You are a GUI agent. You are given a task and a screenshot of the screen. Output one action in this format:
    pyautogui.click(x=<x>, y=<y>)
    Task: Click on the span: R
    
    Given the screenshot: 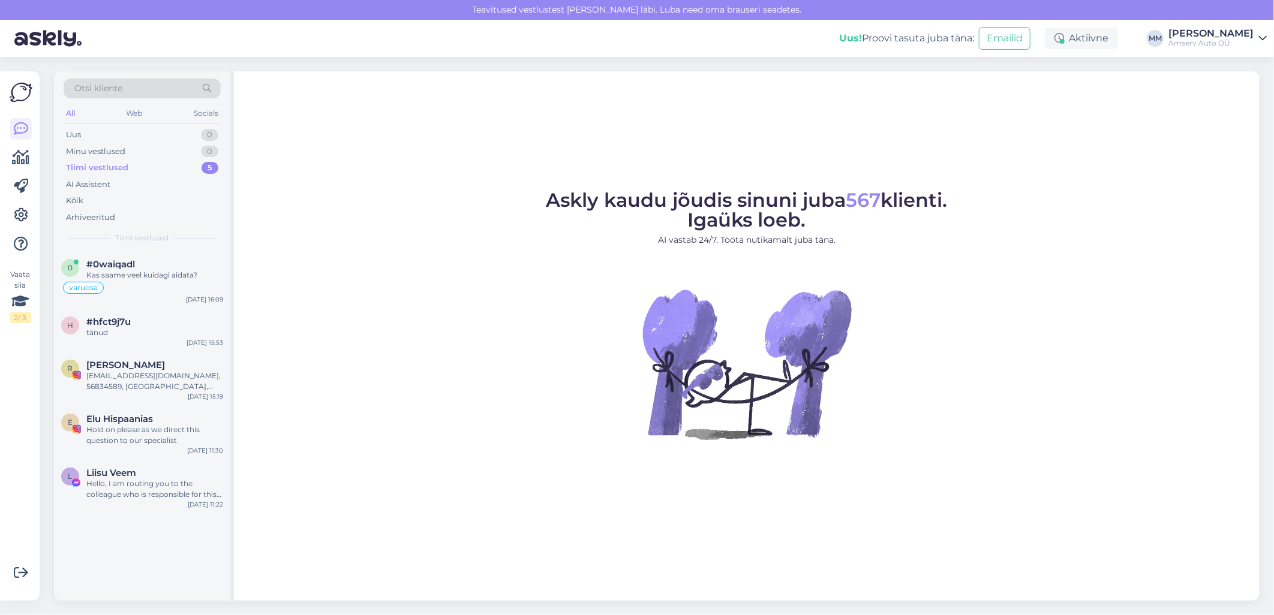 What is the action you would take?
    pyautogui.click(x=70, y=368)
    